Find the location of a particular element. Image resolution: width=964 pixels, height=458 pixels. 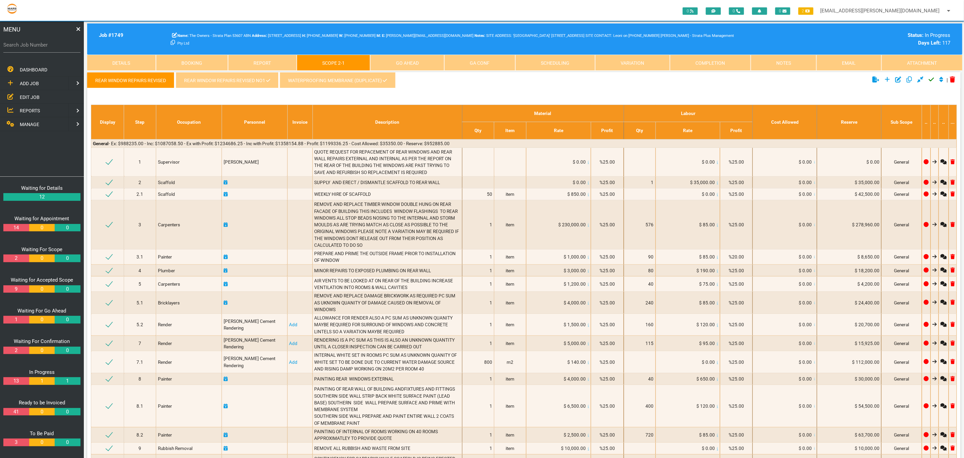

a: Scheduling is located at coordinates (556, 63).